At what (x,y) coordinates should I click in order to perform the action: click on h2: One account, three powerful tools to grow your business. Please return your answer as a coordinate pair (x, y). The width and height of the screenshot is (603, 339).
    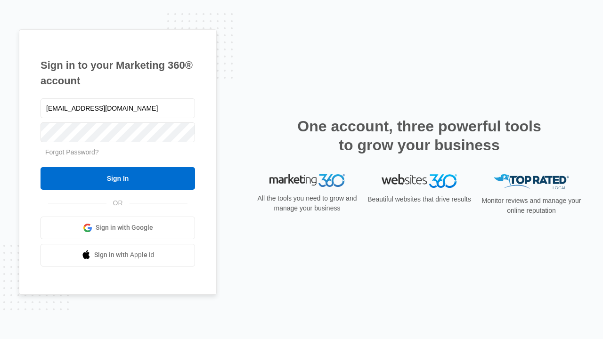
    Looking at the image, I should click on (419, 136).